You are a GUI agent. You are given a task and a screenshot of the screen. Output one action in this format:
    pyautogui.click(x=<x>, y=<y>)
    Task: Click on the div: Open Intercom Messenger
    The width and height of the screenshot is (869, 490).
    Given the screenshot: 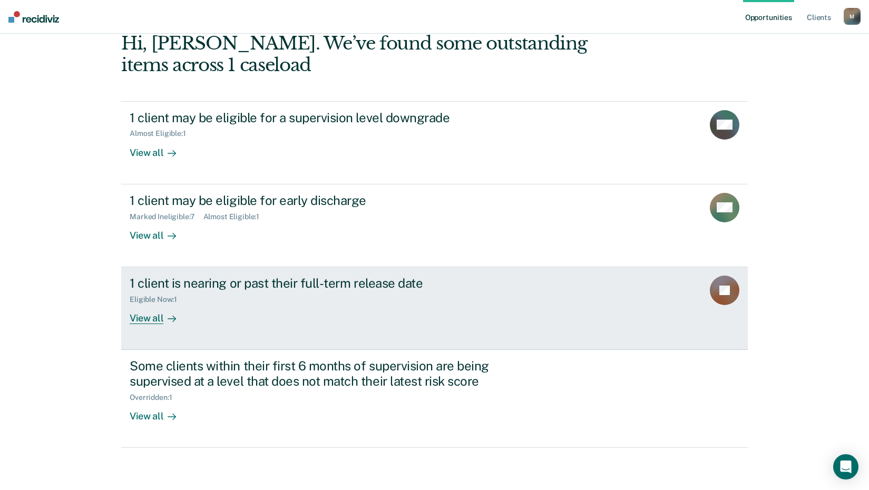 What is the action you would take?
    pyautogui.click(x=846, y=467)
    